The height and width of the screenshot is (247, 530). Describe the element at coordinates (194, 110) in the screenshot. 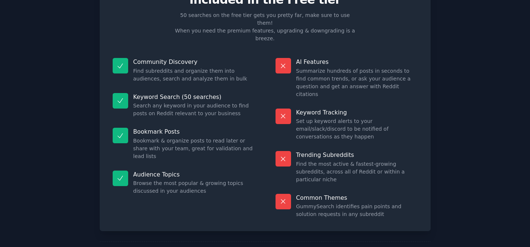

I see `dd: Search any keyword in your audience to find posts on Reddit relevant to your business` at that location.